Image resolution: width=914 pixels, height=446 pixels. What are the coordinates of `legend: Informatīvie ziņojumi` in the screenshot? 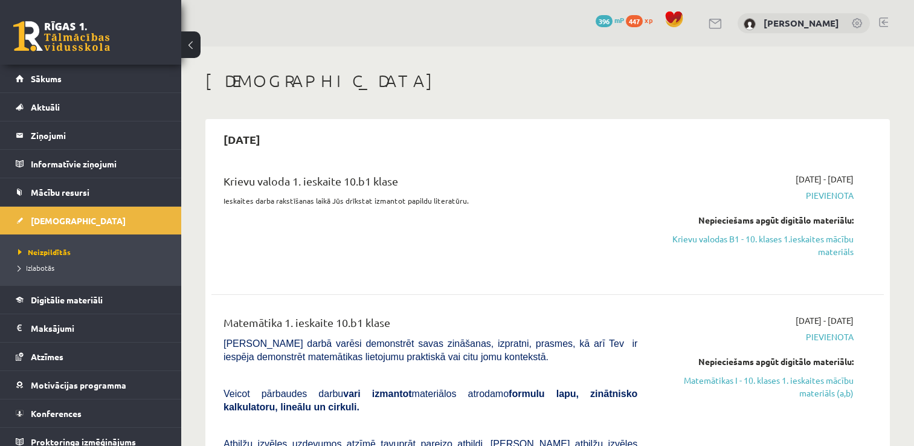 It's located at (98, 164).